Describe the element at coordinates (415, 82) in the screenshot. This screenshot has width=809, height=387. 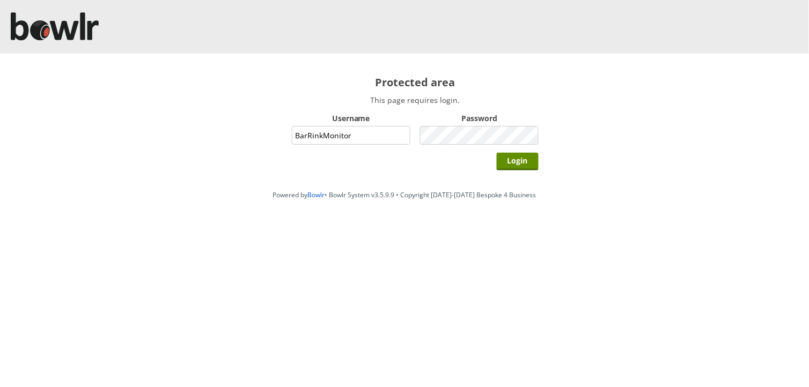
I see `h2: Protected area` at that location.